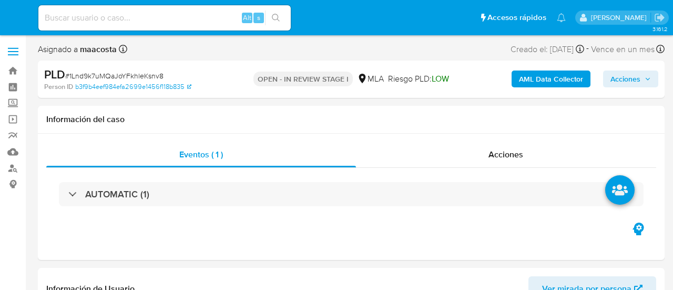 This screenshot has width=673, height=290. What do you see at coordinates (164, 18) in the screenshot?
I see `input: Buscar usuario o caso...` at bounding box center [164, 18].